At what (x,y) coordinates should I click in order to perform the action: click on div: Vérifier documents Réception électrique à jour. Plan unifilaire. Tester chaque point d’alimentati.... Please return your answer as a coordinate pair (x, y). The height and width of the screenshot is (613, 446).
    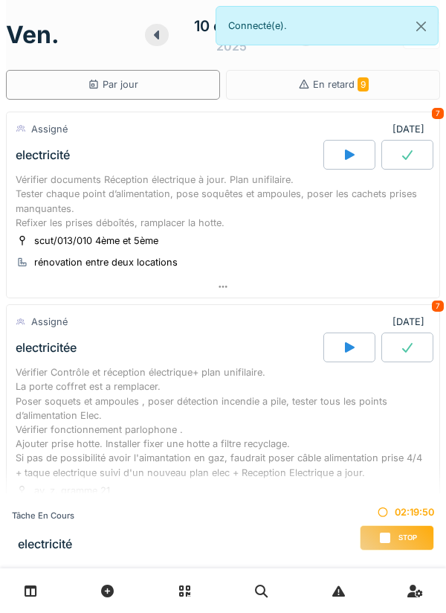
    Looking at the image, I should click on (223, 201).